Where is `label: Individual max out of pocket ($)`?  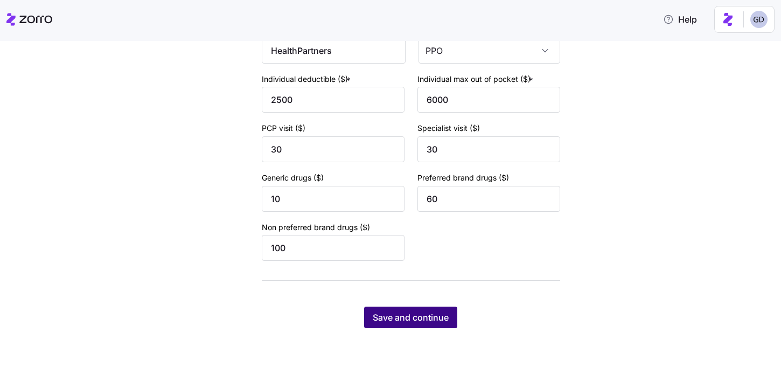 label: Individual max out of pocket ($) is located at coordinates (476, 79).